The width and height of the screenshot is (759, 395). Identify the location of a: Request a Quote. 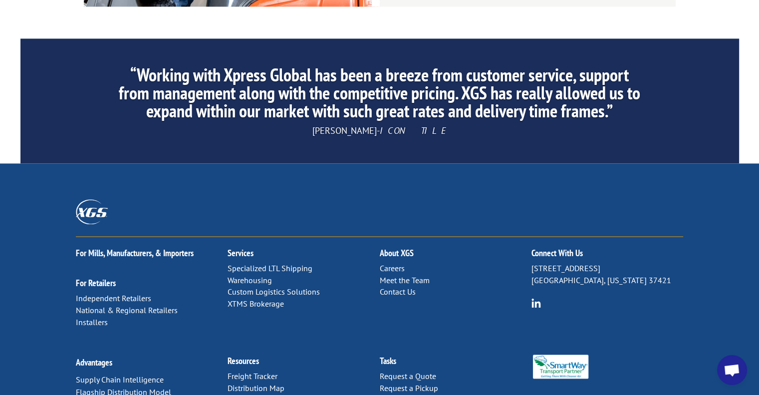
(407, 375).